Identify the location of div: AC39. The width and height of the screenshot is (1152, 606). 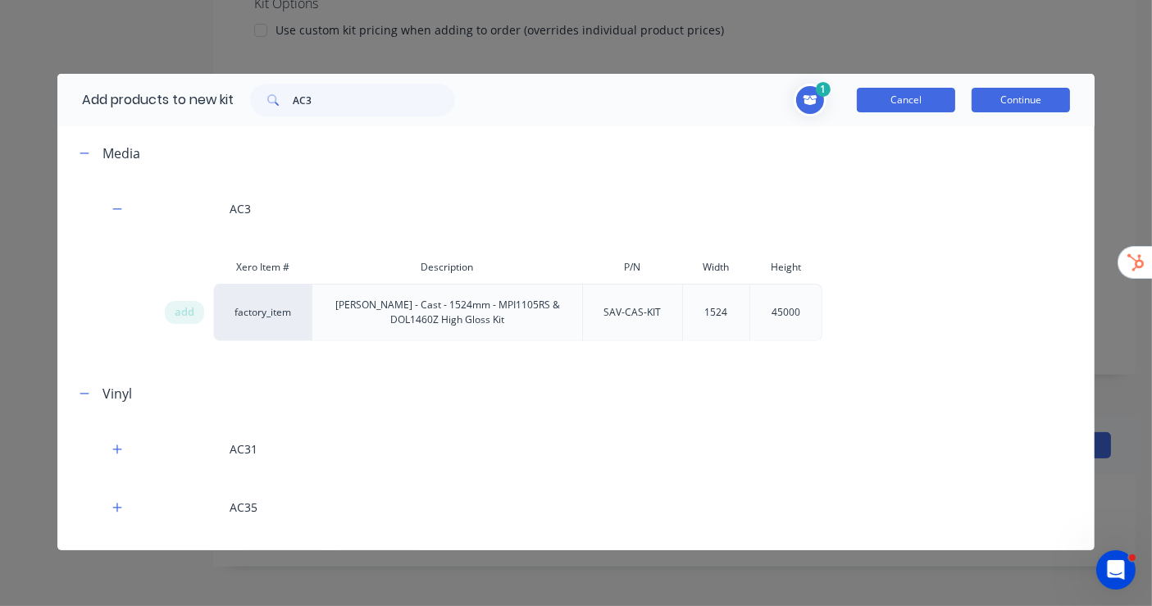
(575, 565).